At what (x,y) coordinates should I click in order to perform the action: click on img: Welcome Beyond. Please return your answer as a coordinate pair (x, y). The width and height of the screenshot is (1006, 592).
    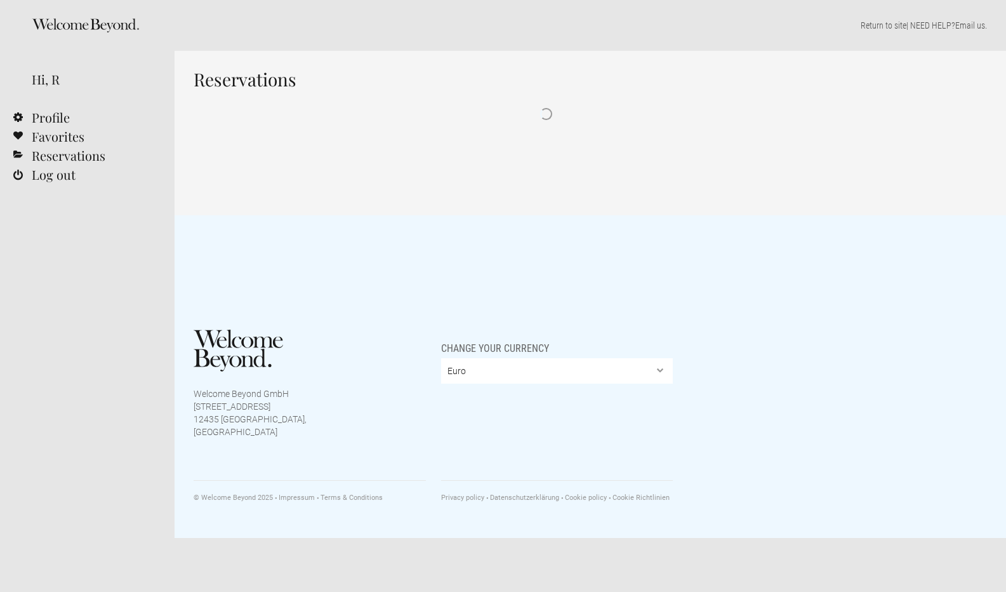
    Looking at the image, I should click on (238, 350).